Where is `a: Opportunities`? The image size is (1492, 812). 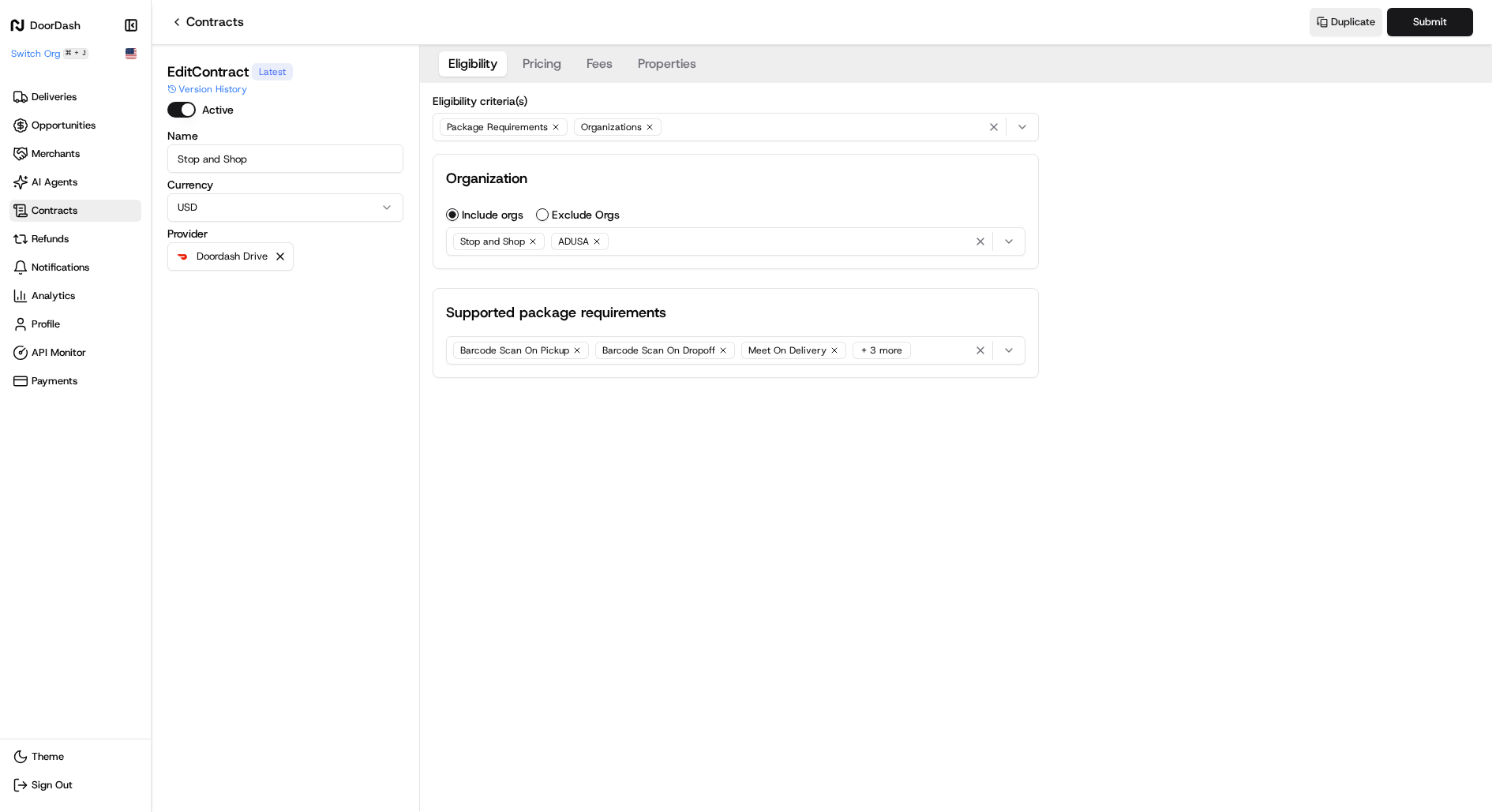 a: Opportunities is located at coordinates (75, 126).